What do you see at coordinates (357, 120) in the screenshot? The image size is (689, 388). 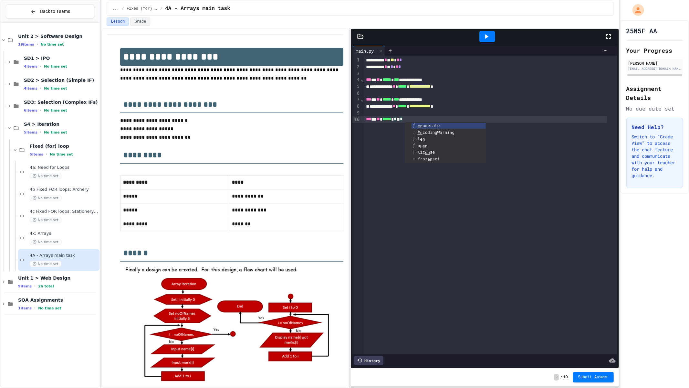 I see `div: 10` at bounding box center [357, 120].